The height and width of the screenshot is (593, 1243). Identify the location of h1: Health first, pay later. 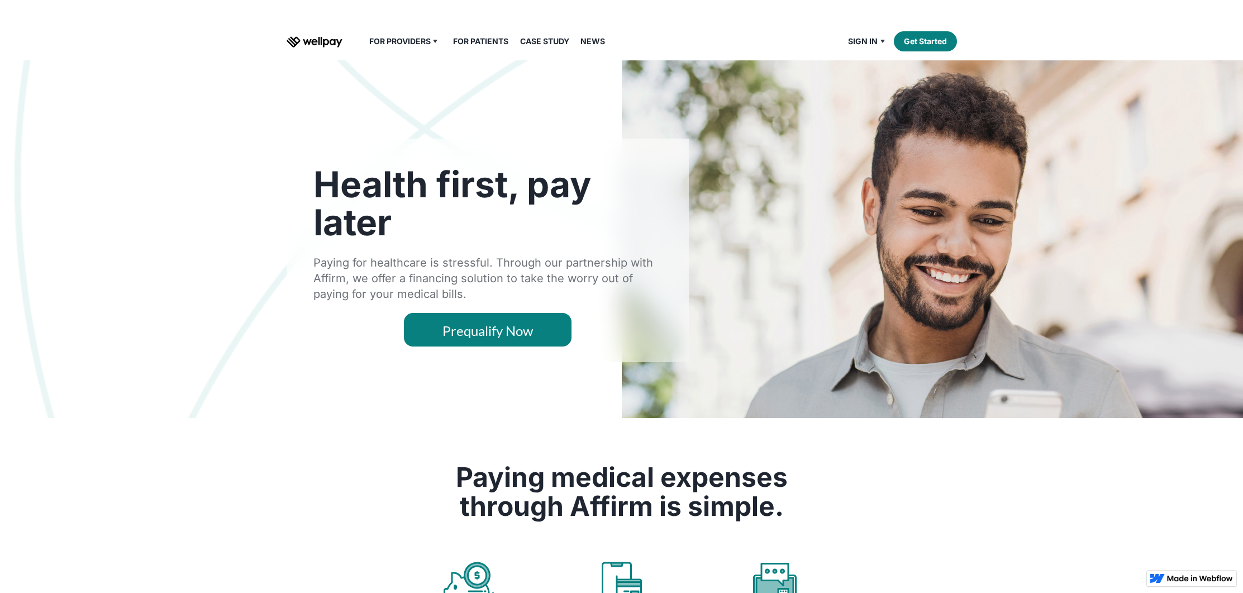
(488, 203).